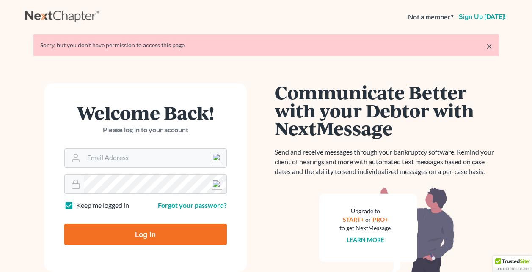 Image resolution: width=532 pixels, height=272 pixels. Describe the element at coordinates (386, 110) in the screenshot. I see `h1: Communicate Better with your Debtor with NextMessage` at that location.